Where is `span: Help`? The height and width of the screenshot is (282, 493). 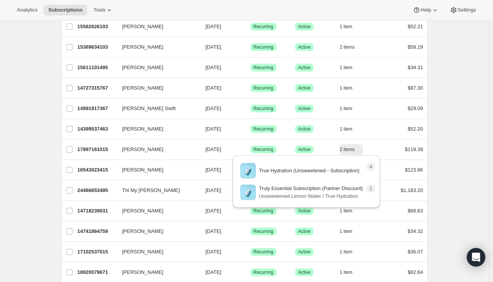 span: Help is located at coordinates (426, 10).